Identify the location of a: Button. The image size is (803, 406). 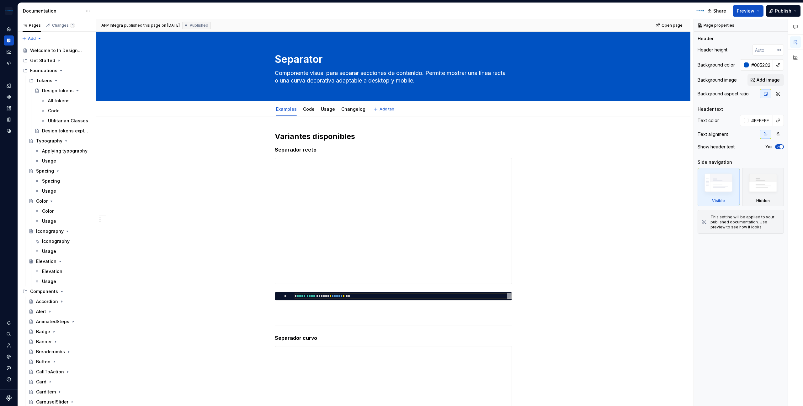
(60, 362).